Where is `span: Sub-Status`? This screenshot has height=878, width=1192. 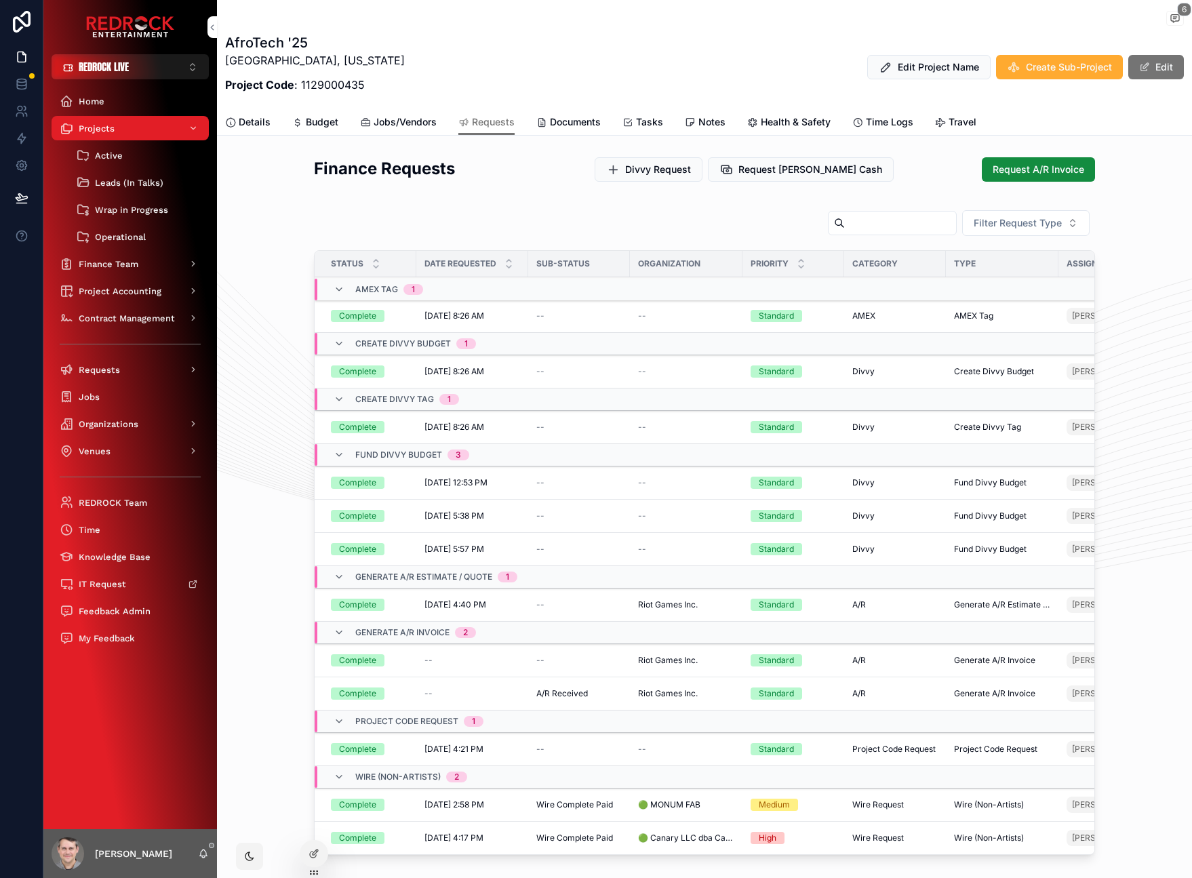 span: Sub-Status is located at coordinates (563, 264).